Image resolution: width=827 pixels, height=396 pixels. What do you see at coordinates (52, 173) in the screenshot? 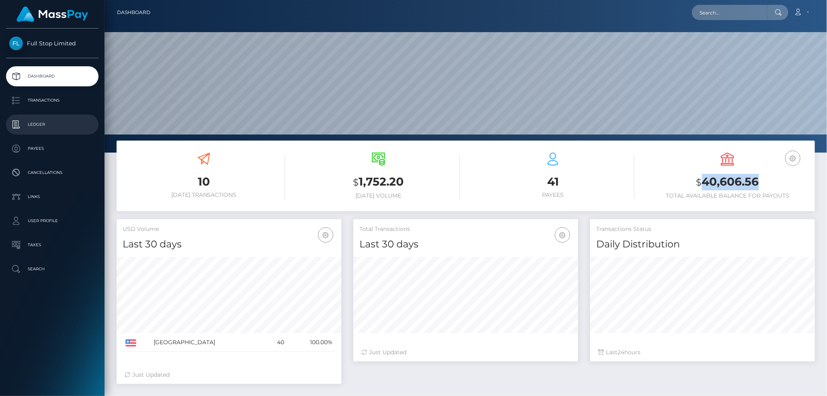
I see `p: Cancellations` at bounding box center [52, 173].